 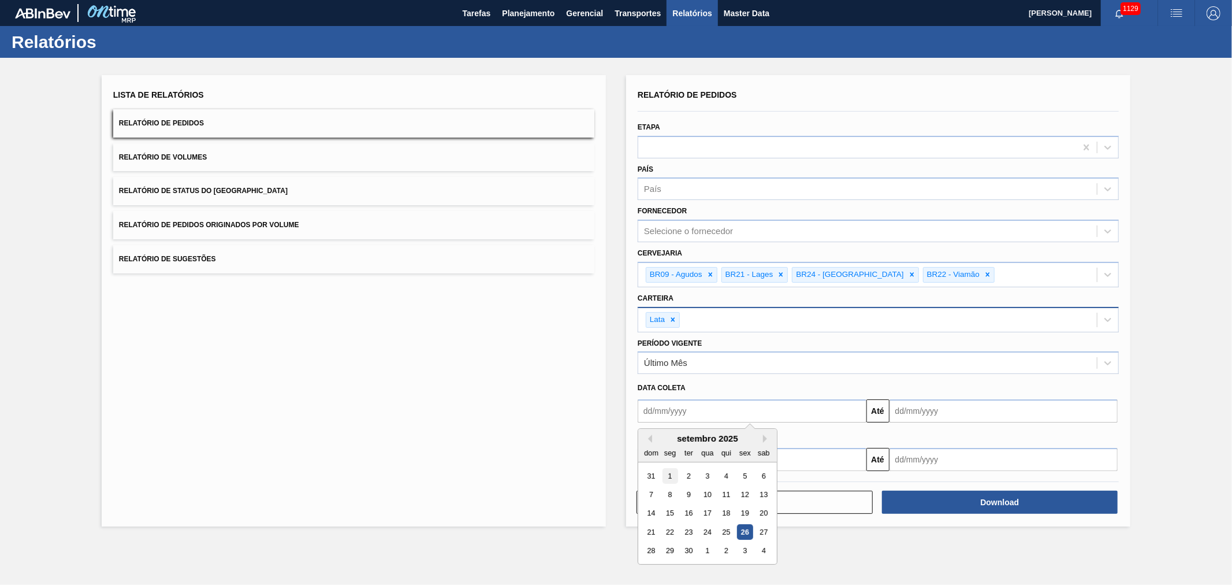 I want to click on div: Choose sábado, 13 de setembro de 2025, so click(x=764, y=494).